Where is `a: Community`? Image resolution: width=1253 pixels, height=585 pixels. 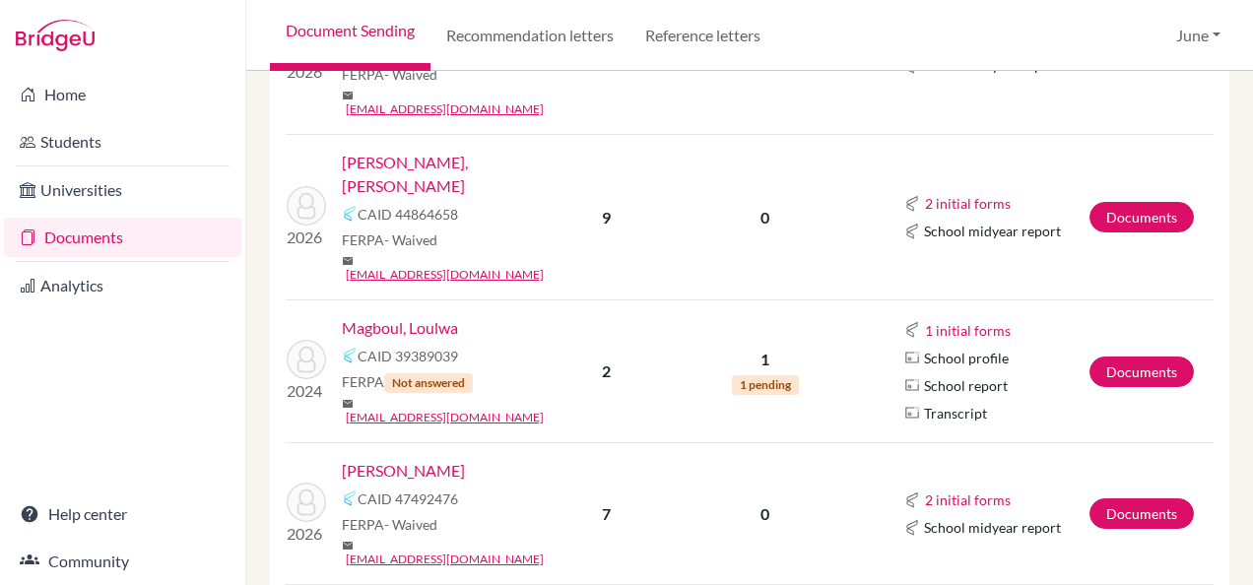 a: Community is located at coordinates (122, 562).